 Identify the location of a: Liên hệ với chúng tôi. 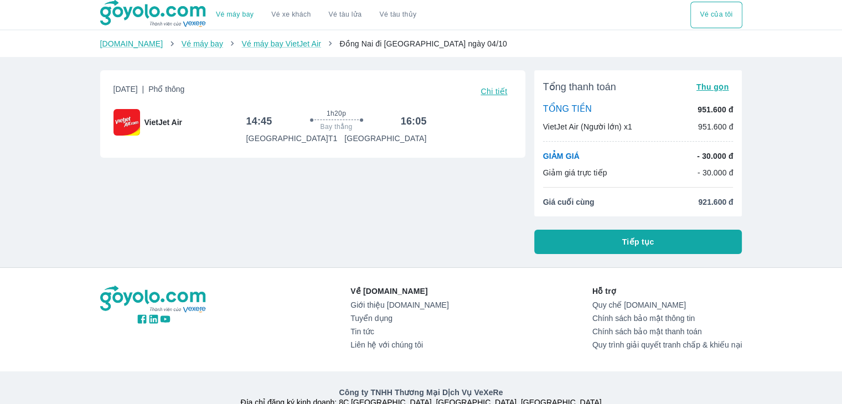
(399, 345).